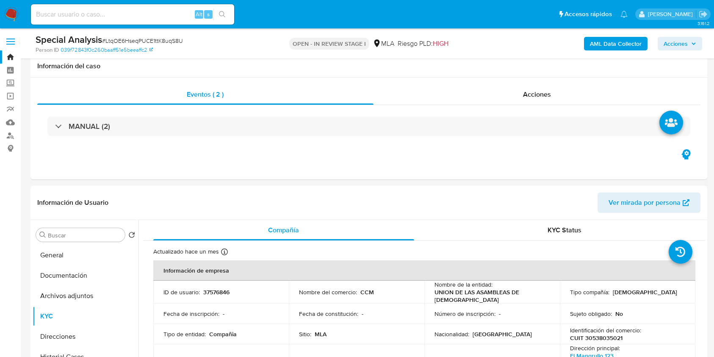 This screenshot has width=714, height=357. I want to click on button: Direcciones, so click(86, 336).